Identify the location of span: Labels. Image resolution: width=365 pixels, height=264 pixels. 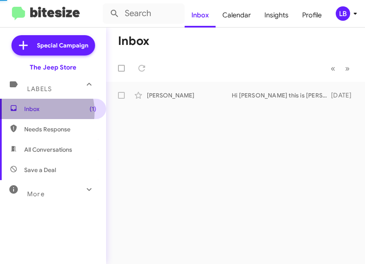
(39, 89).